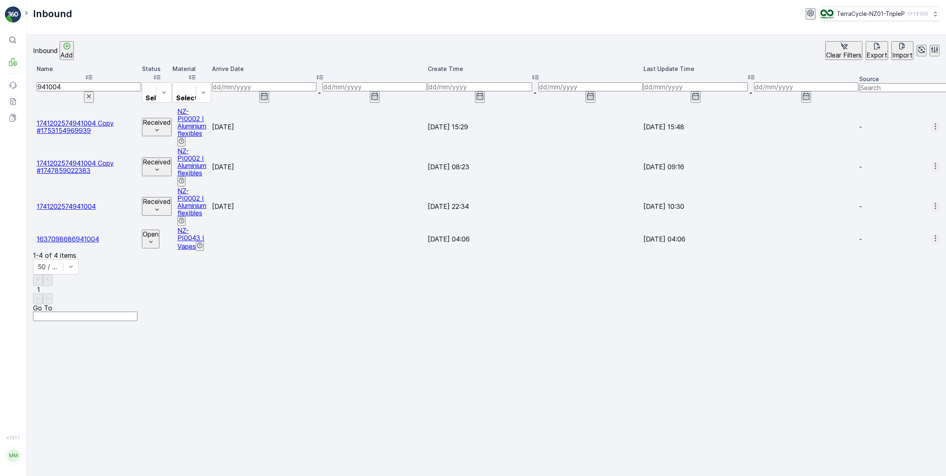  Describe the element at coordinates (13, 456) in the screenshot. I see `button: MM` at that location.